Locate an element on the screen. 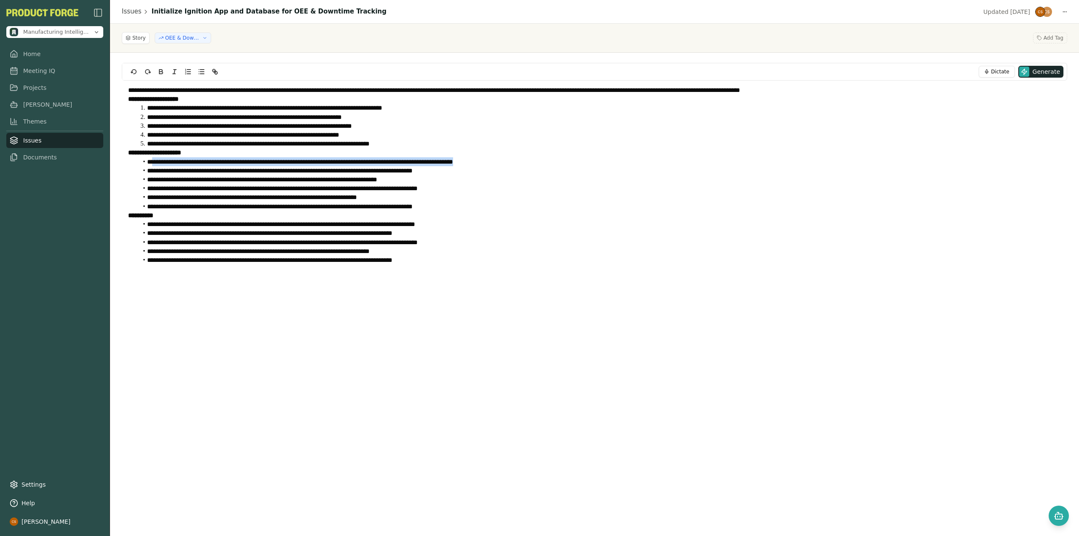 The height and width of the screenshot is (536, 1079). button: Link is located at coordinates (215, 72).